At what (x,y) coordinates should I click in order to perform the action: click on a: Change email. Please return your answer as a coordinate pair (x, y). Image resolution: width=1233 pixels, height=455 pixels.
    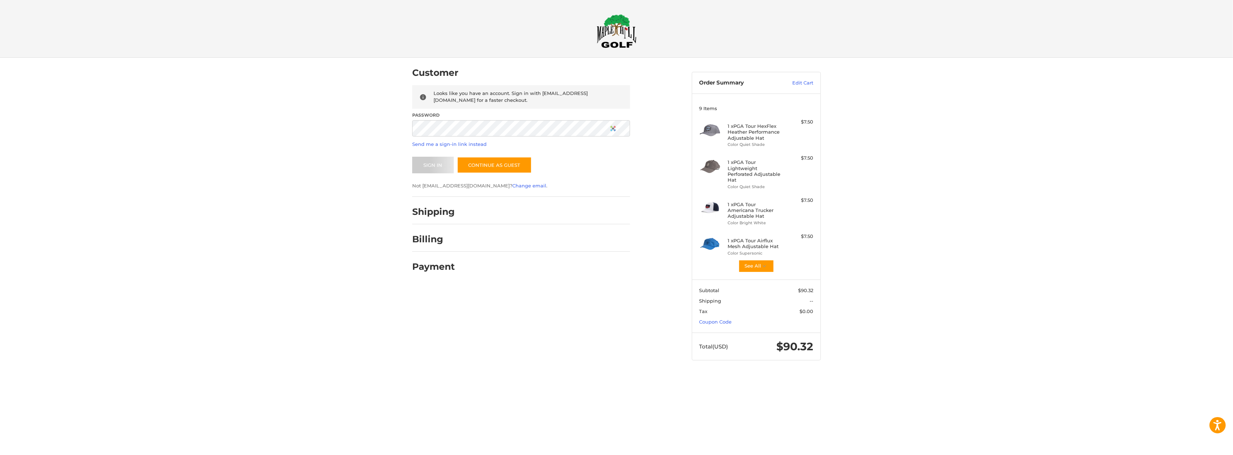
    Looking at the image, I should click on (529, 186).